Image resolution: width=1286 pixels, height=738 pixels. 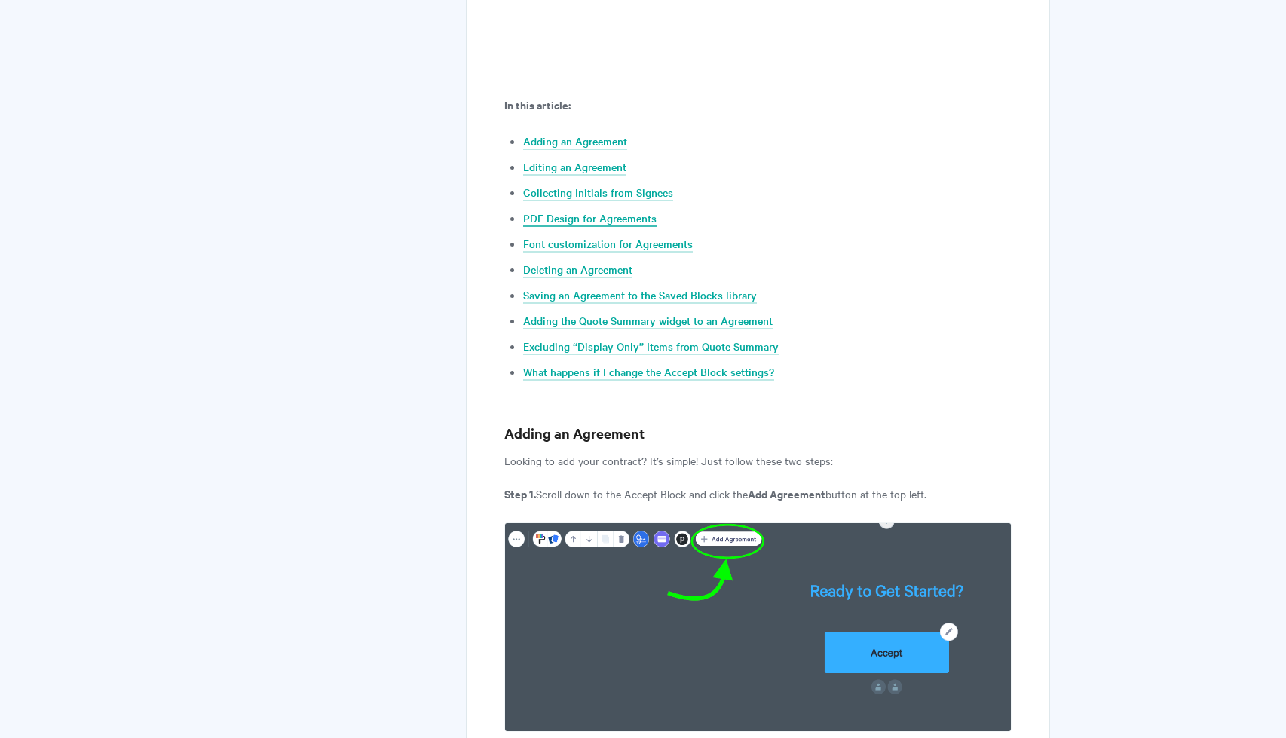 What do you see at coordinates (758, 494) in the screenshot?
I see `p: Scroll down to the Accept Block and click the button at the top left.` at bounding box center [758, 494].